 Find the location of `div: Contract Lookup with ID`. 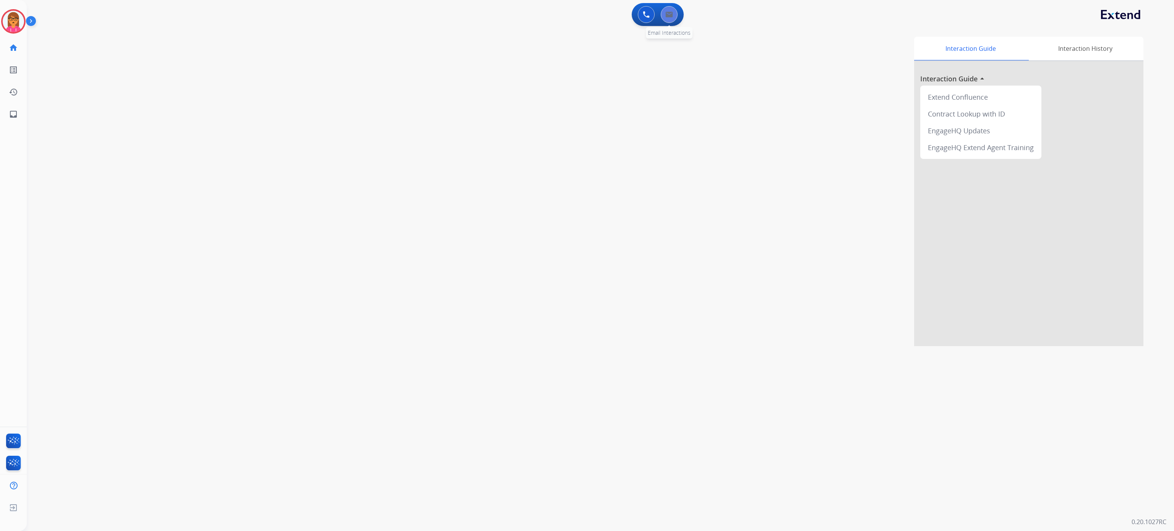

div: Contract Lookup with ID is located at coordinates (981, 114).